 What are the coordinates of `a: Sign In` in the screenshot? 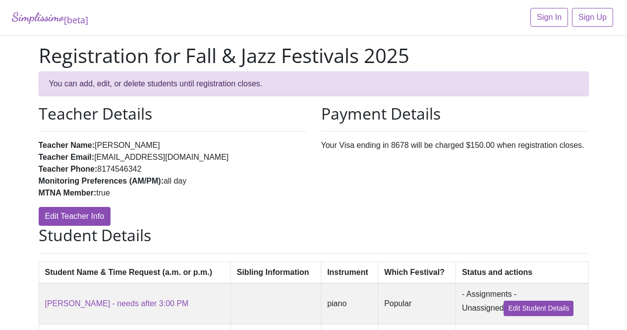 It's located at (549, 17).